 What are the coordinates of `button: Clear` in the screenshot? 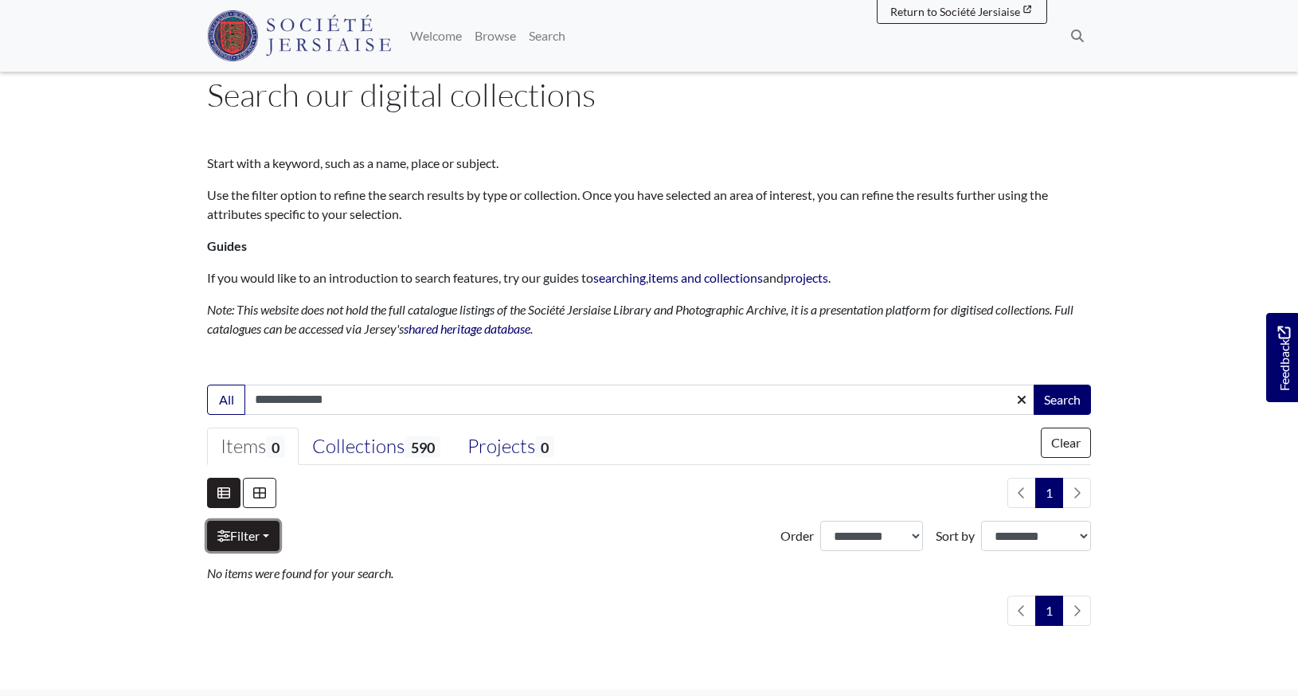 It's located at (1066, 443).